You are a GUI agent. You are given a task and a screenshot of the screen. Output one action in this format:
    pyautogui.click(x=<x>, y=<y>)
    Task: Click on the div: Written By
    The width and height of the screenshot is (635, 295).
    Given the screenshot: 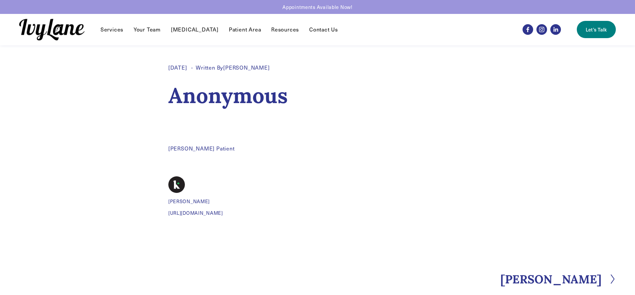 What is the action you would take?
    pyautogui.click(x=233, y=68)
    